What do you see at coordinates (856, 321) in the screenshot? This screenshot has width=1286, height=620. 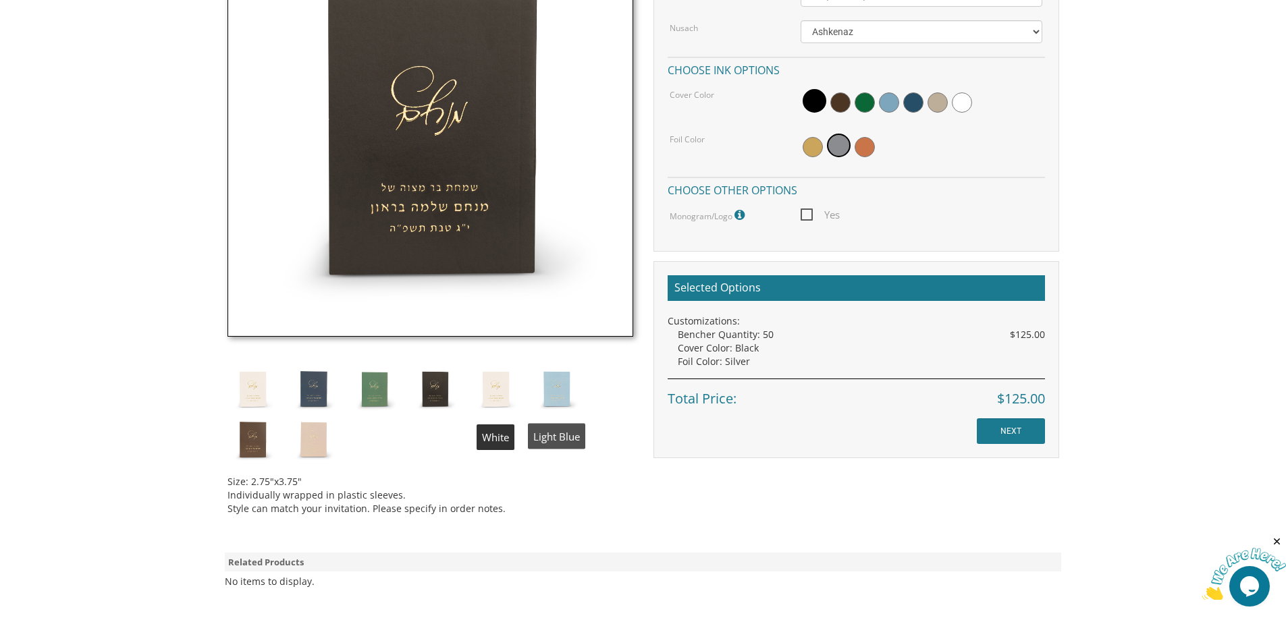 I see `div: Customizations:` at bounding box center [856, 321].